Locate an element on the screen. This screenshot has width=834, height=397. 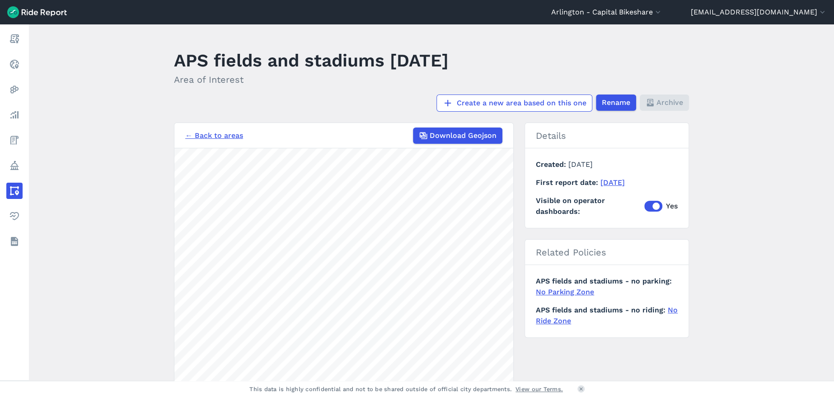
button: Download Geojson is located at coordinates (458, 136).